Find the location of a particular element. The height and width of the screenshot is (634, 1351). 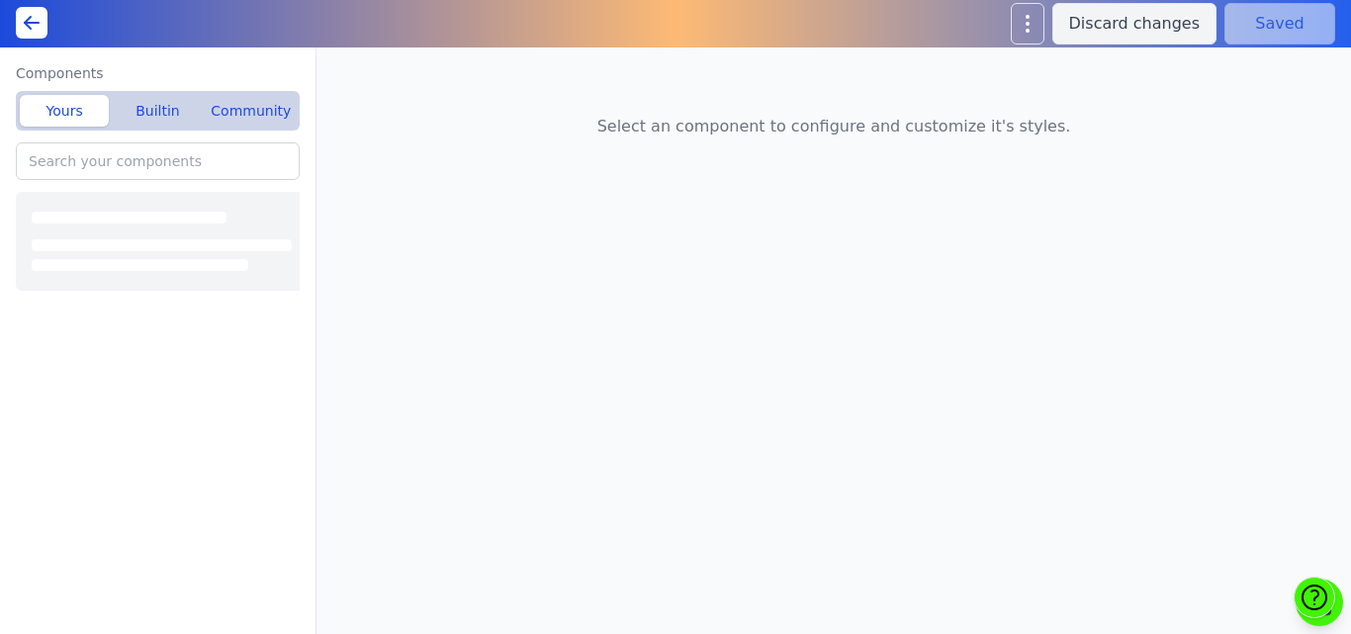

button: Discard changes is located at coordinates (1134, 24).